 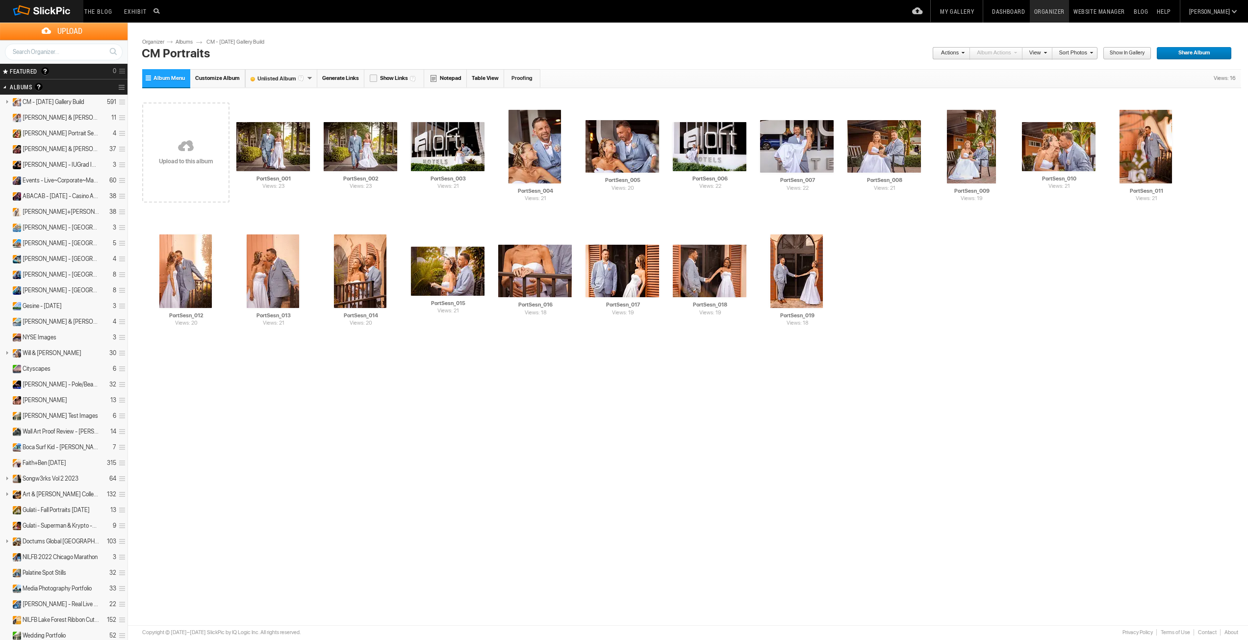 What do you see at coordinates (394, 78) in the screenshot?
I see `a: Show Links` at bounding box center [394, 78].